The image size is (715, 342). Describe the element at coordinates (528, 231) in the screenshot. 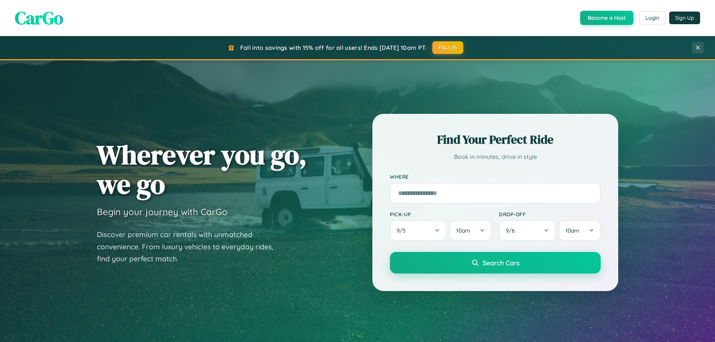

I see `button: 9/6` at that location.